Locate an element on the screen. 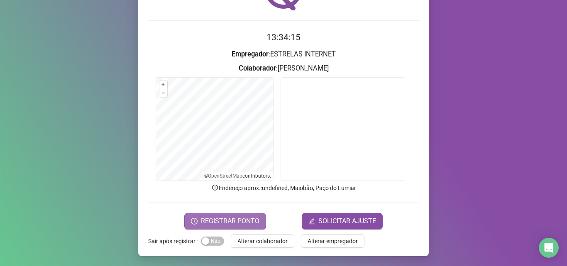  h3: : ESTRELAS INTERNET is located at coordinates (284, 54).